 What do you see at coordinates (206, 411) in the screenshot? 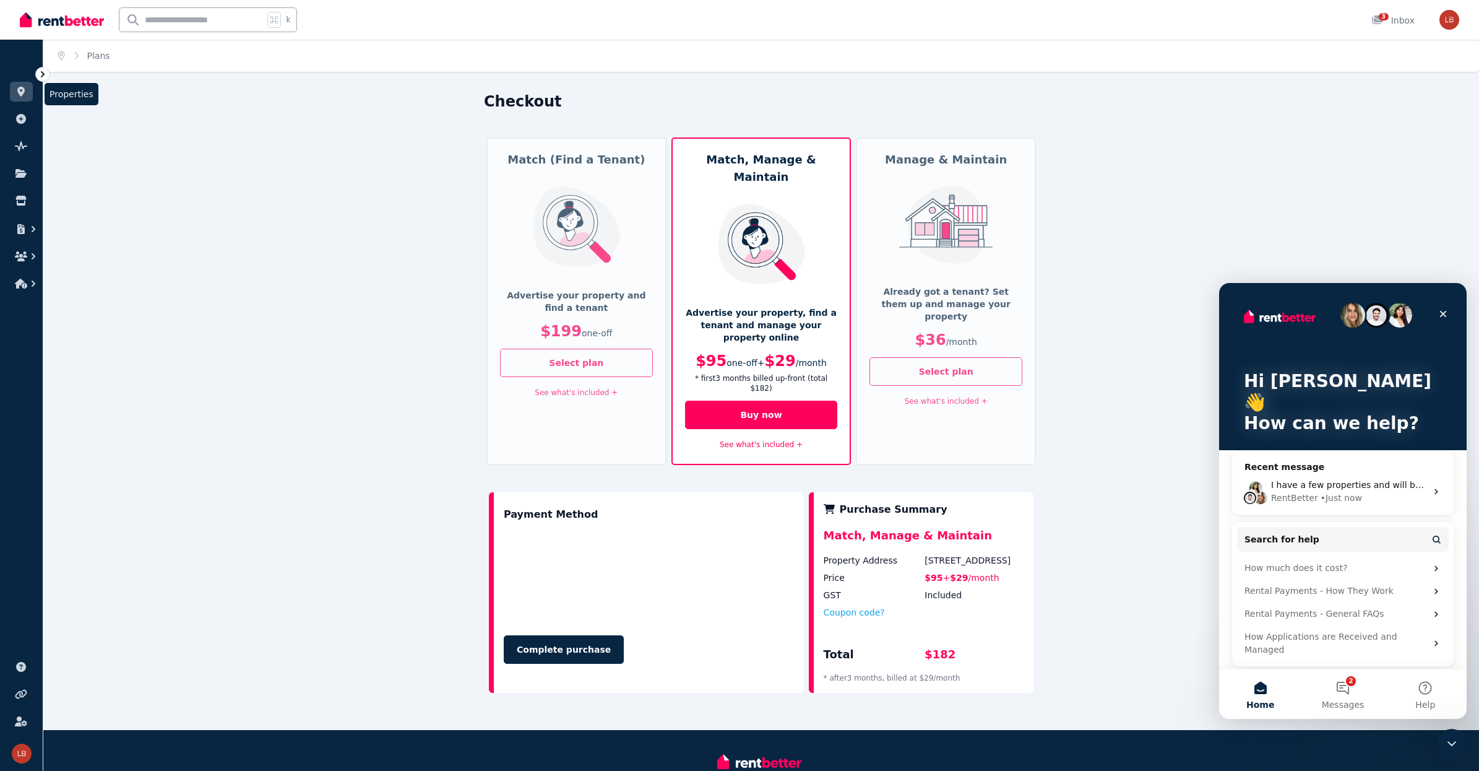
I see `button: Help` at bounding box center [206, 411].